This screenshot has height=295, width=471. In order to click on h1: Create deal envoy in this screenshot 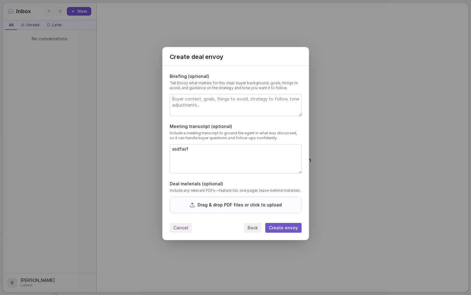, I will do `click(236, 57)`.